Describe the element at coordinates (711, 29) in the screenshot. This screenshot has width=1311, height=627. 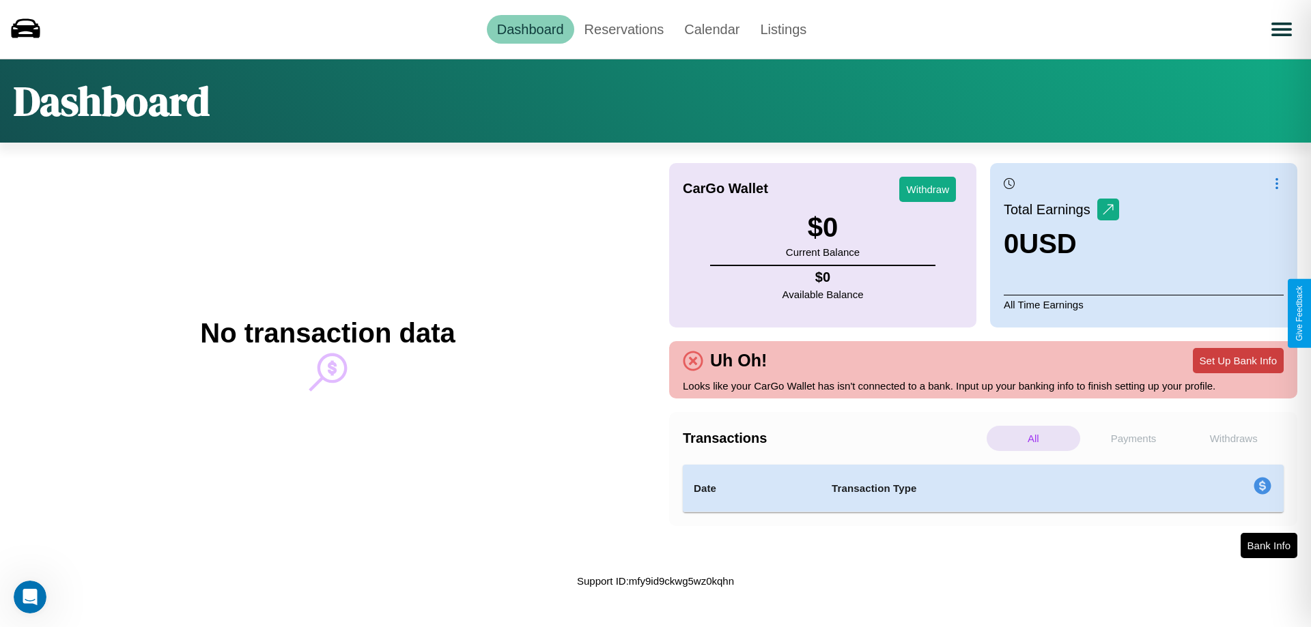
I see `a: Calendar` at that location.